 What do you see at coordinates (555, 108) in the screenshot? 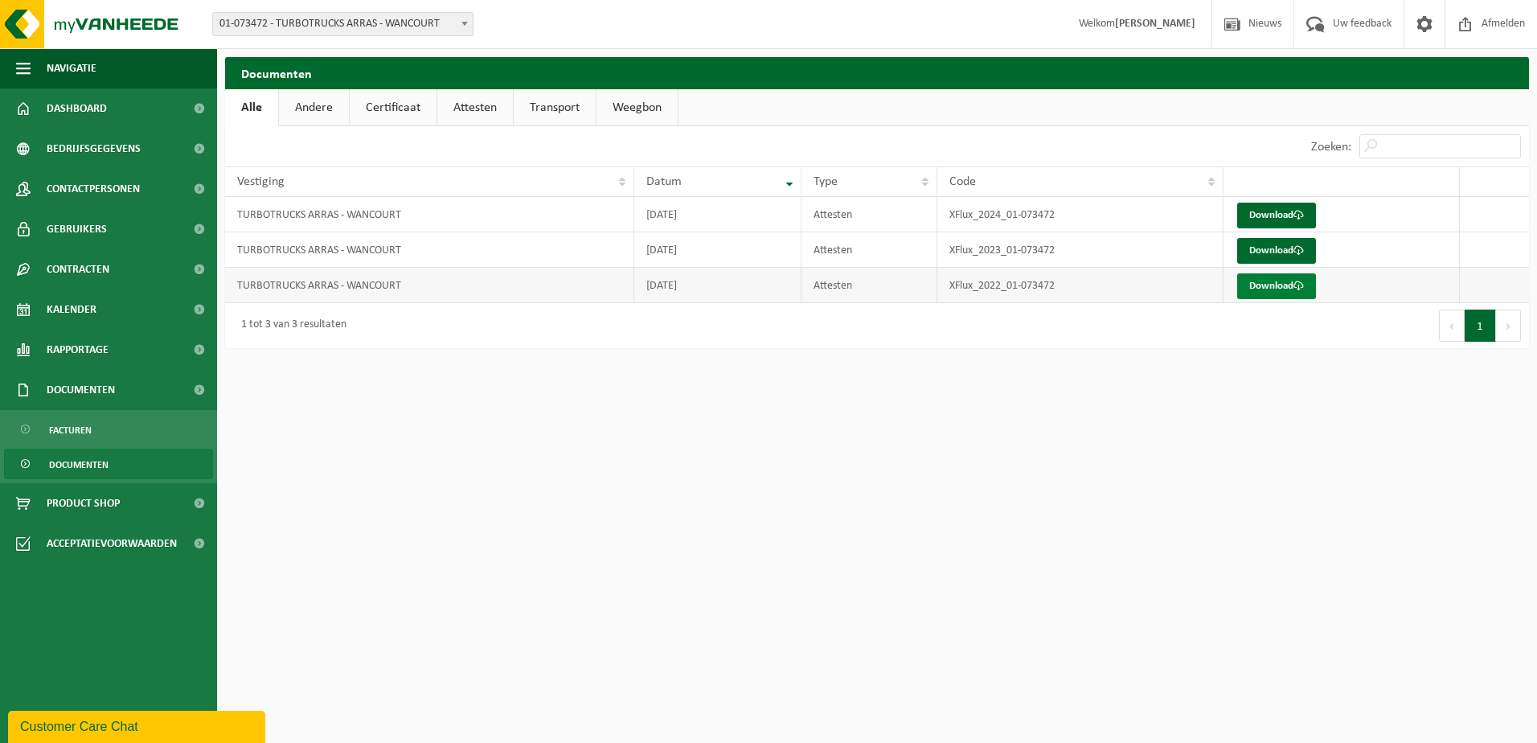
I see `a: Transport` at bounding box center [555, 108].